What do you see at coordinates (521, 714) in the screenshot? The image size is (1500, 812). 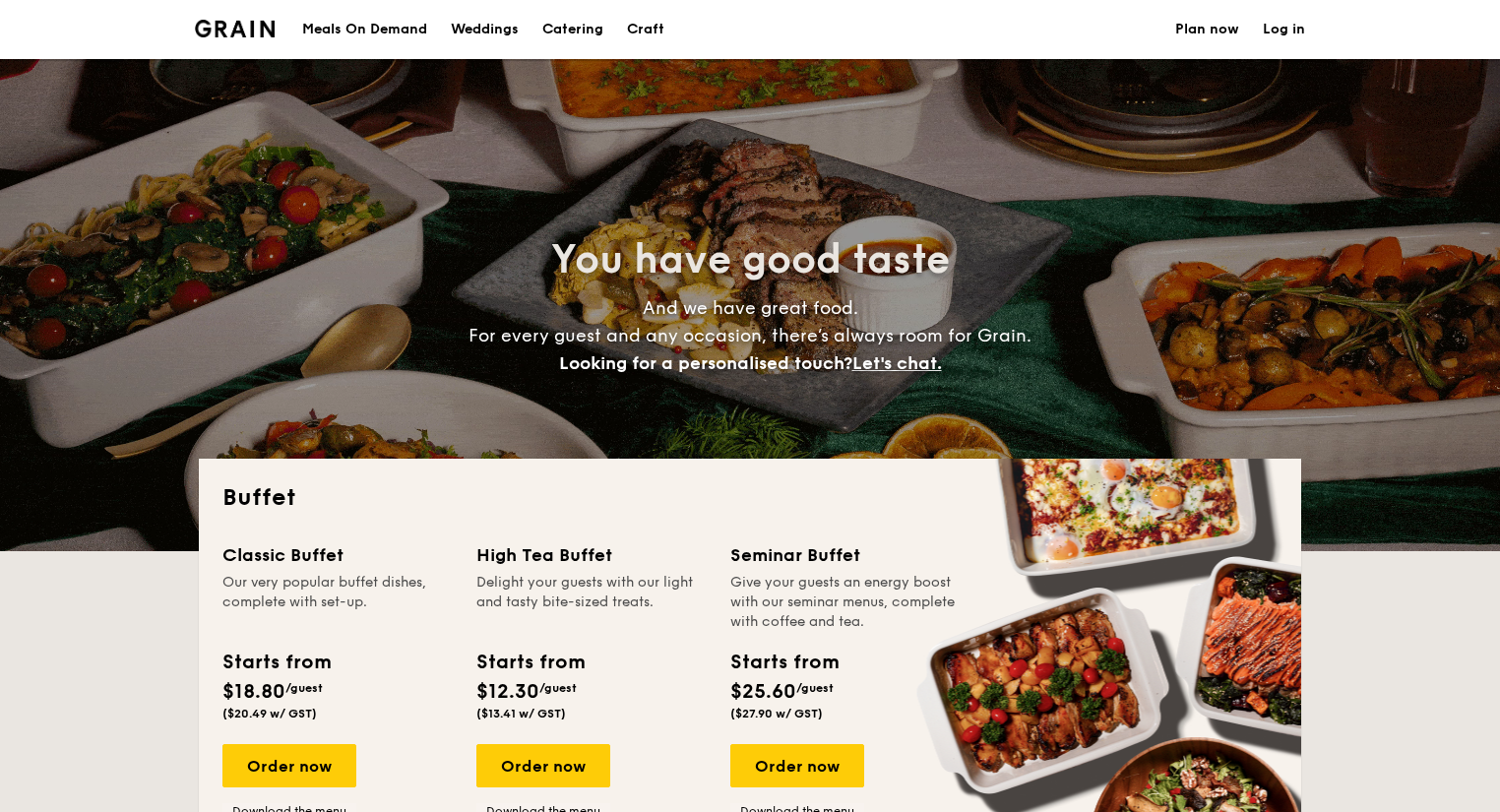 I see `span: ($13.41 w/ GST)` at bounding box center [521, 714].